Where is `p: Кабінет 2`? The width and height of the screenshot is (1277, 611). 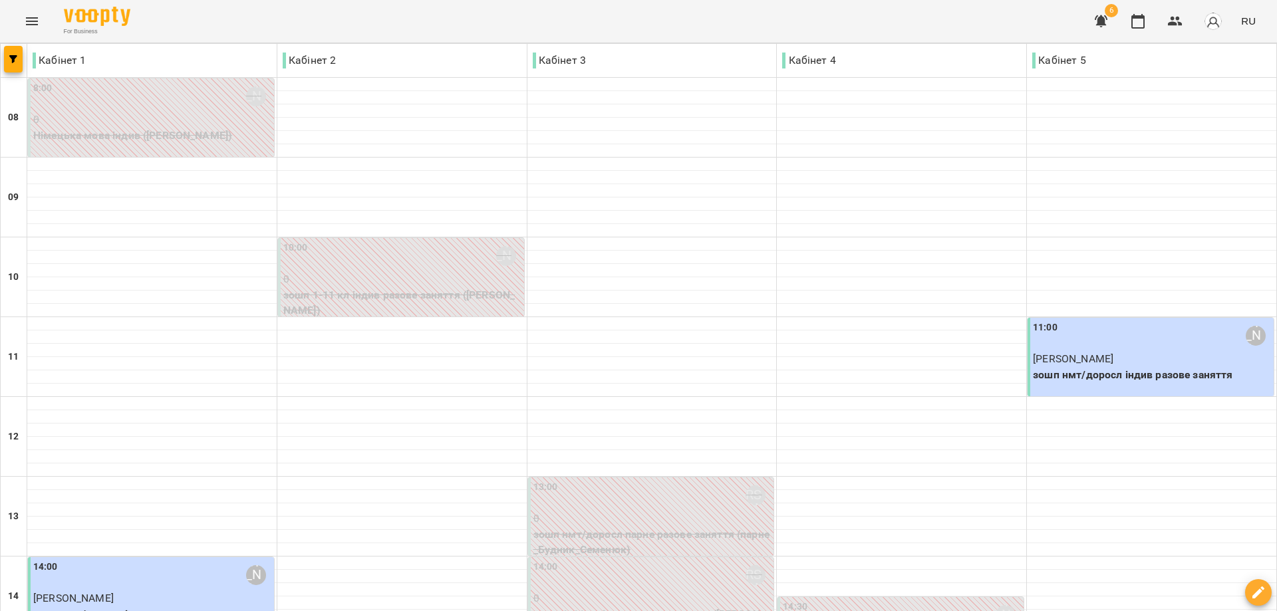
p: Кабінет 2 is located at coordinates (309, 61).